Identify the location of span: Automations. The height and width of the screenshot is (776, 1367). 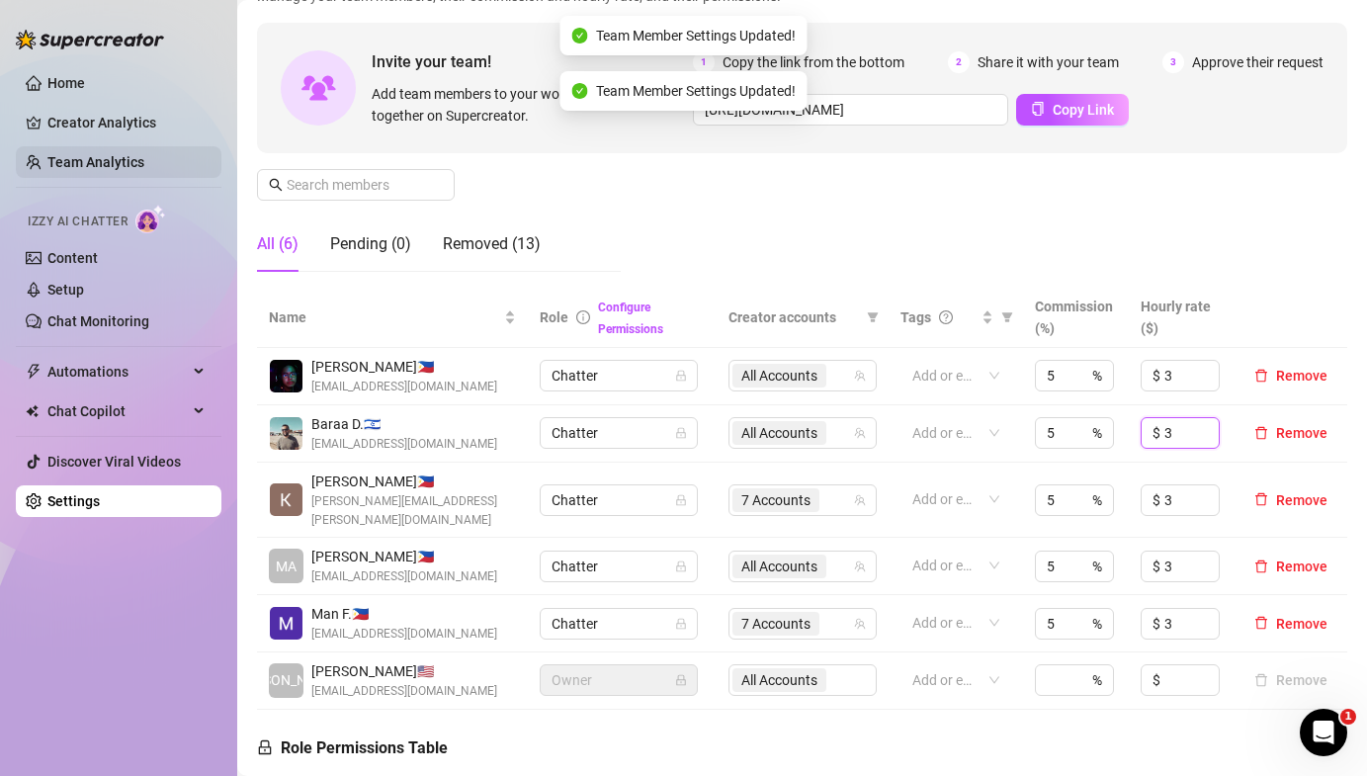
(118, 372).